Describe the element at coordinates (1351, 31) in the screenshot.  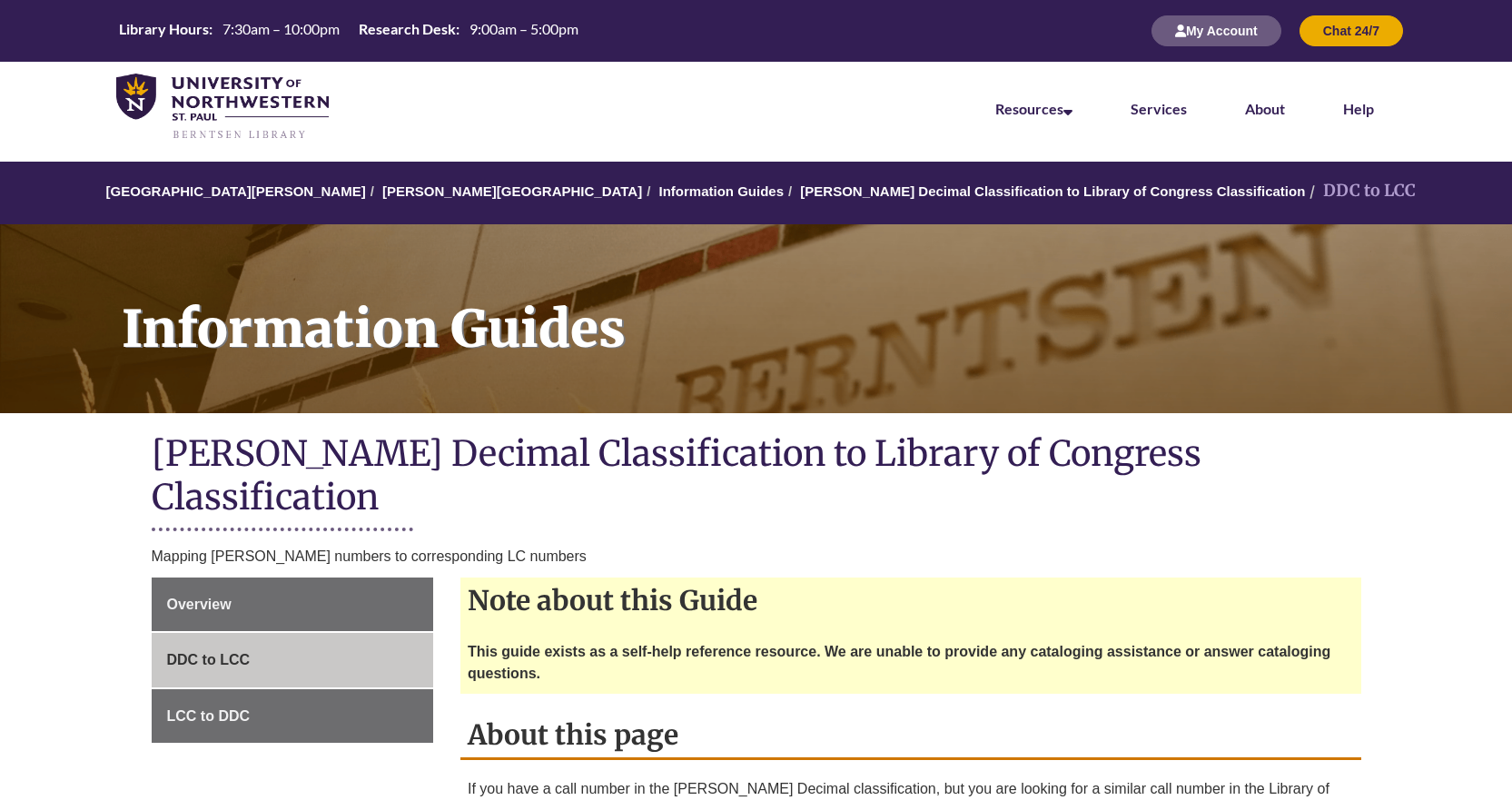
I see `button: Chat 24/7` at that location.